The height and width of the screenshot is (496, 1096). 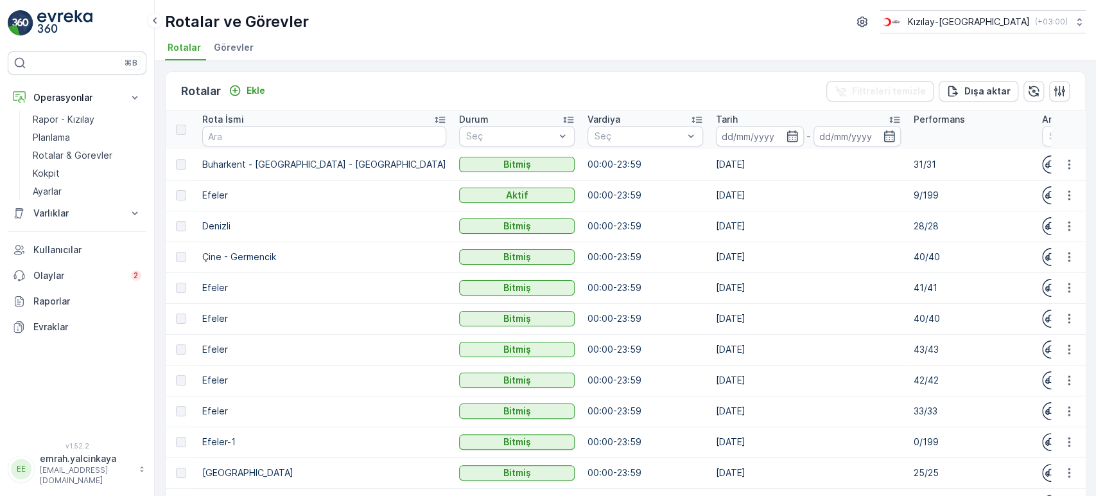 I want to click on img: logo, so click(x=21, y=23).